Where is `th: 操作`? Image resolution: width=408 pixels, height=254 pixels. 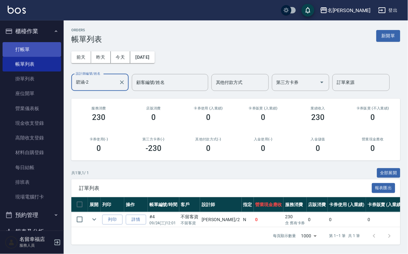 th: 操作 is located at coordinates (136, 204).